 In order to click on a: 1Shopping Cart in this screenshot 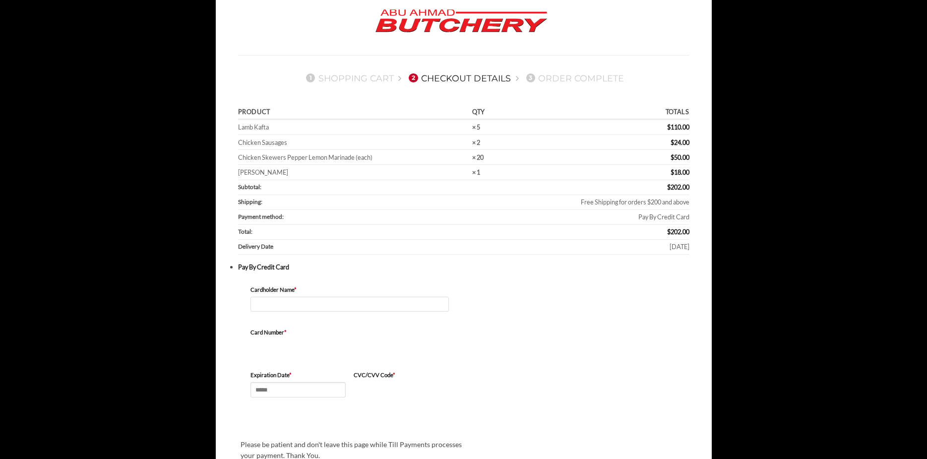, I will do `click(348, 78)`.